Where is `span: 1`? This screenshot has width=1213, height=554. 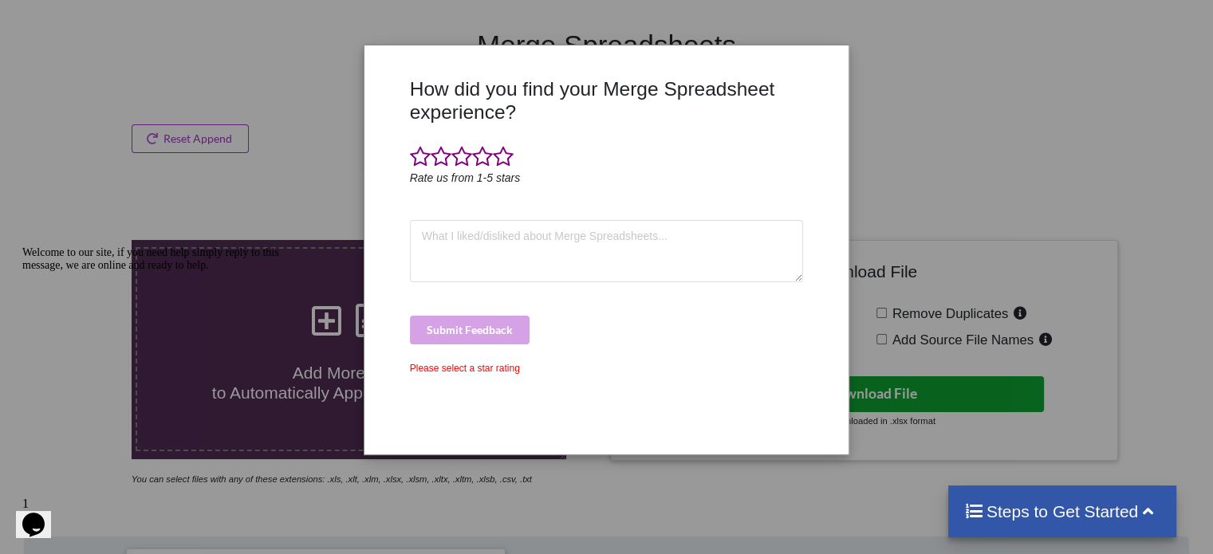
span: 1 is located at coordinates (10, 13).